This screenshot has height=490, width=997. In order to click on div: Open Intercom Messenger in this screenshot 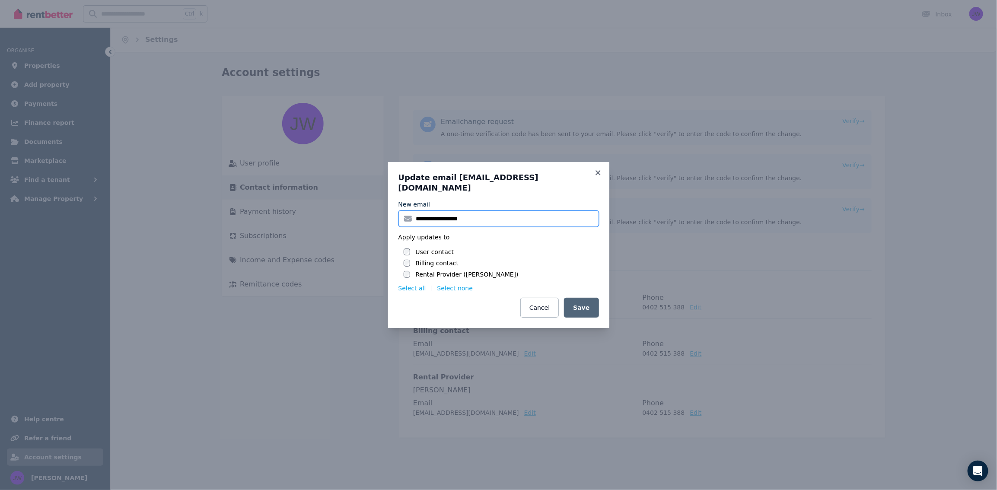, I will do `click(978, 471)`.